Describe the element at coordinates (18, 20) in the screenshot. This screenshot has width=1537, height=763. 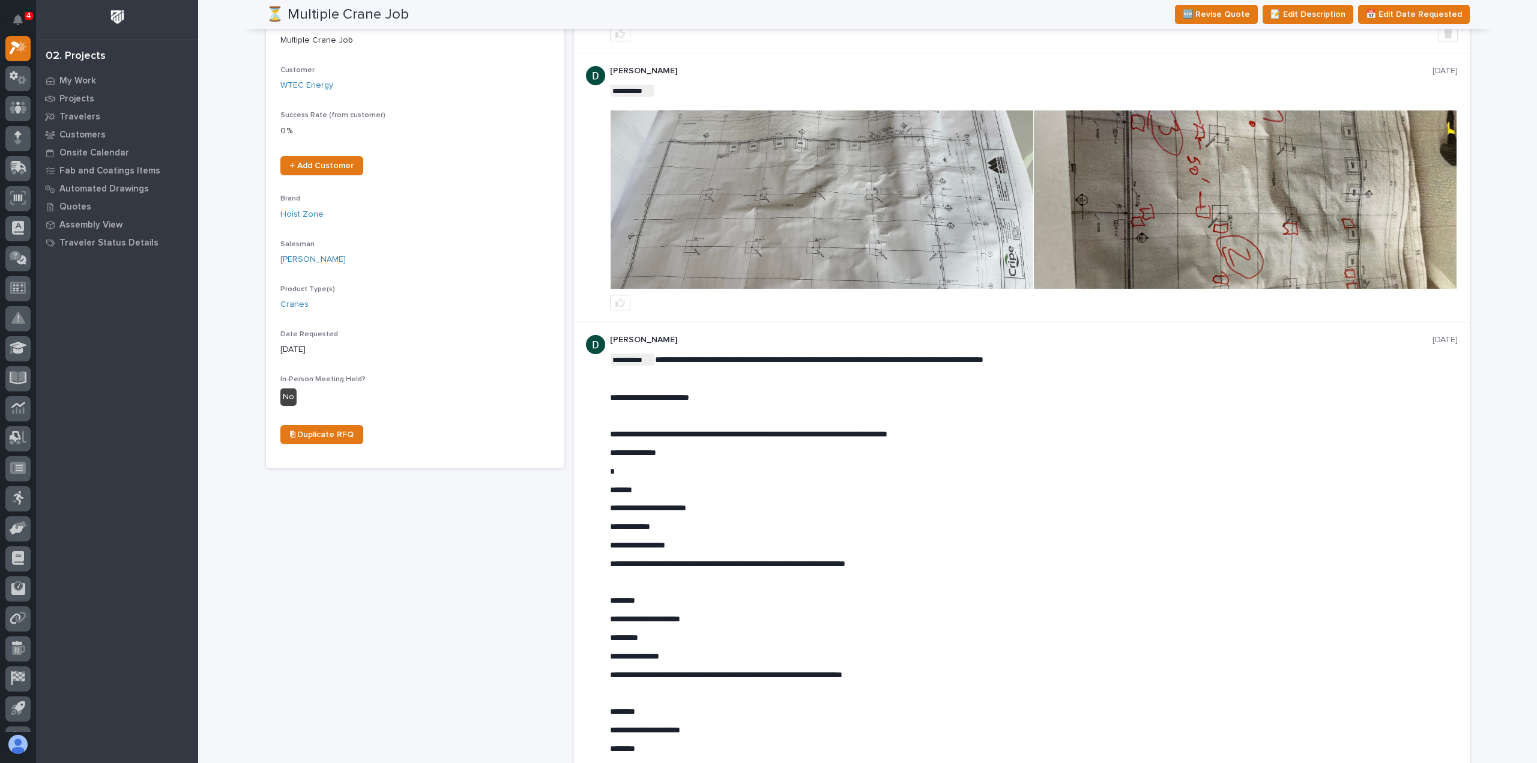
I see `button: Notifications` at that location.